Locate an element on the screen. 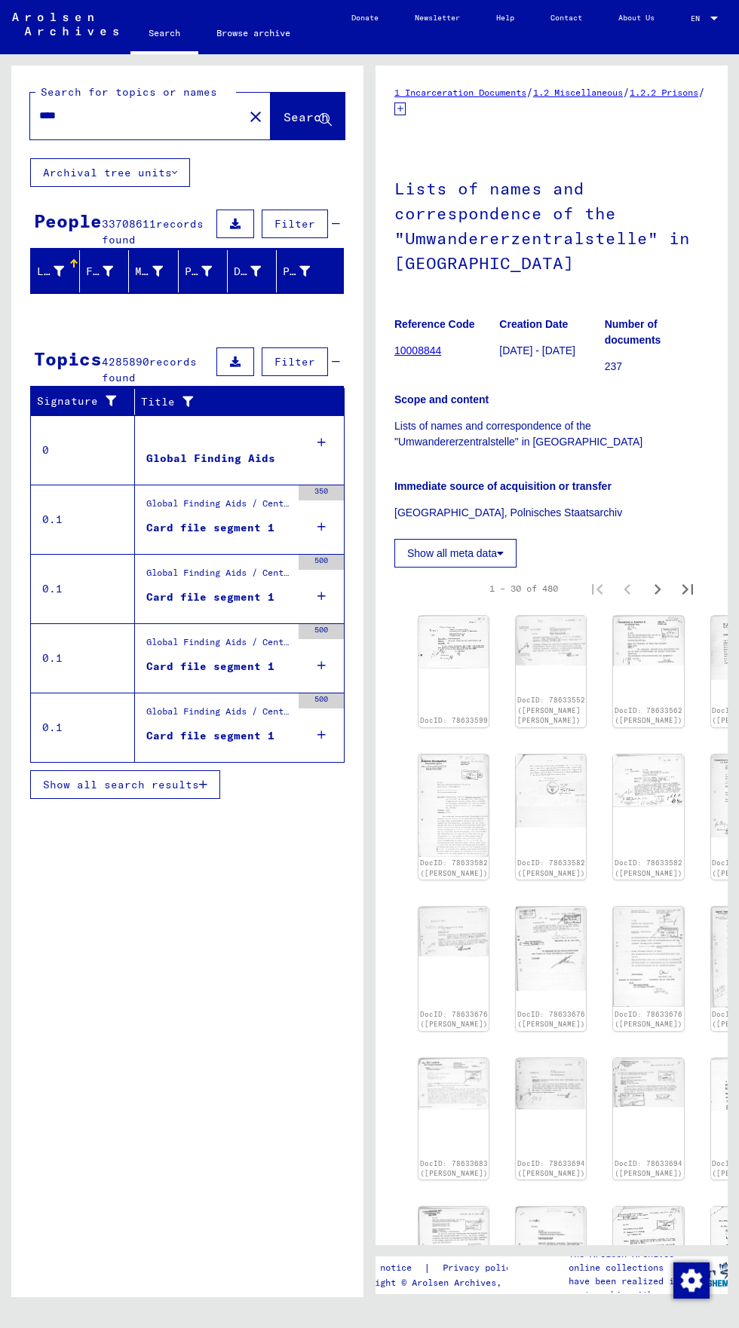 The height and width of the screenshot is (1328, 739). p: 237 is located at coordinates (657, 366).